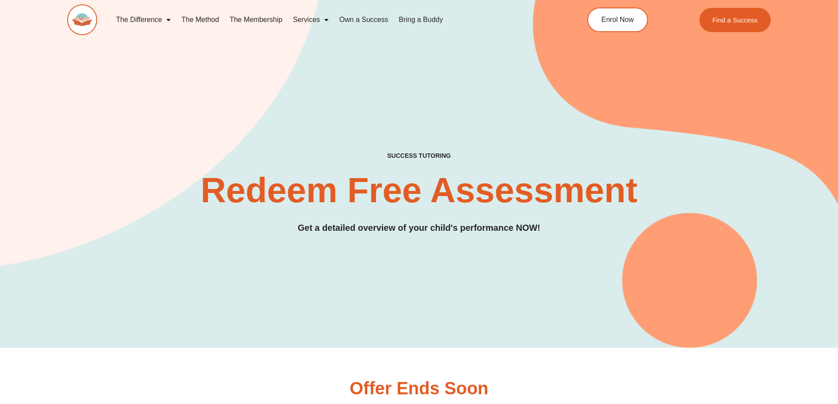 Image resolution: width=838 pixels, height=404 pixels. I want to click on h3: Get a detailed overview of your child's performance NOW!, so click(419, 228).